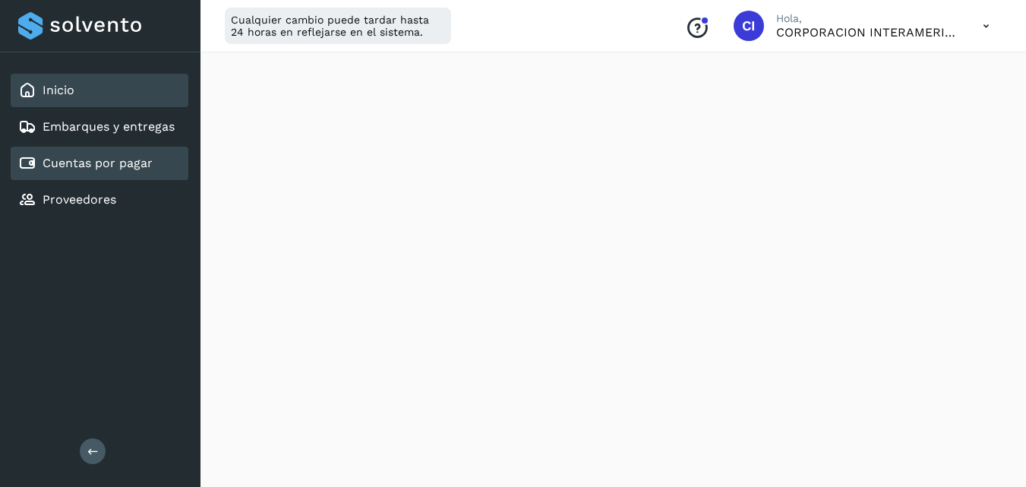 The width and height of the screenshot is (1026, 487). Describe the element at coordinates (867, 32) in the screenshot. I see `p: CORPORACION INTERAMERICANA DE LOGISTICA S.A DE C.V.` at that location.